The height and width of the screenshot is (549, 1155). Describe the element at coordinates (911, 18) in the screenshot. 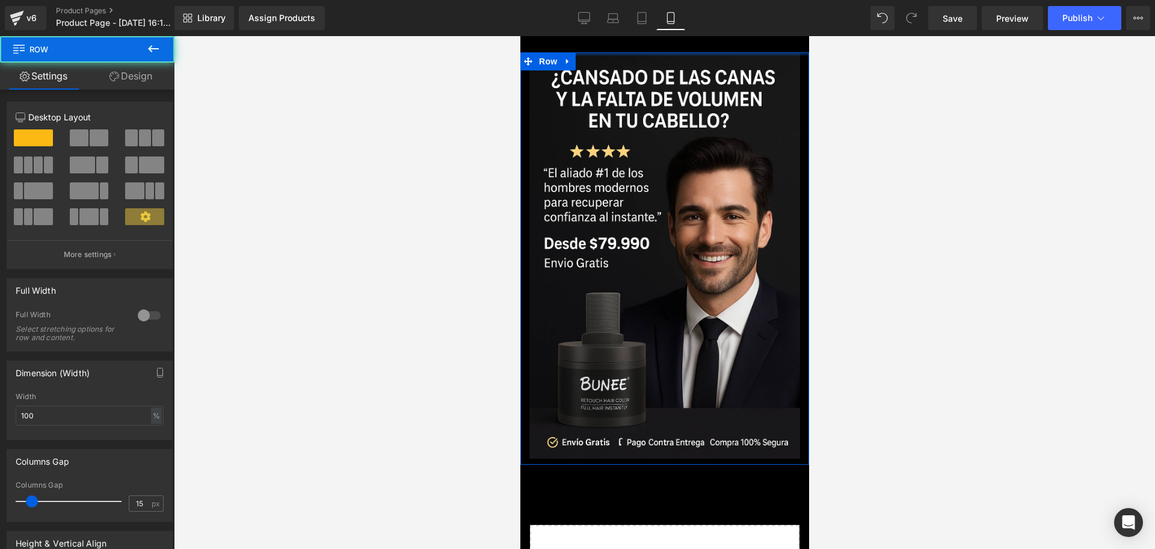

I see `button: Redo` at that location.